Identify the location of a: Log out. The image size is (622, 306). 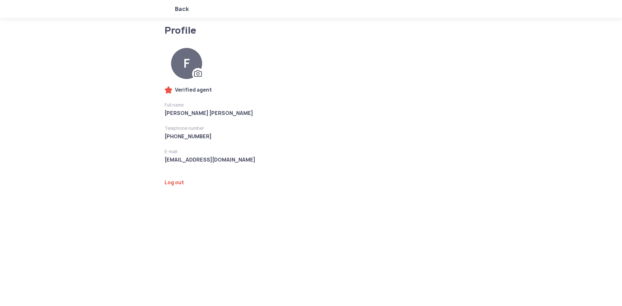
(260, 183).